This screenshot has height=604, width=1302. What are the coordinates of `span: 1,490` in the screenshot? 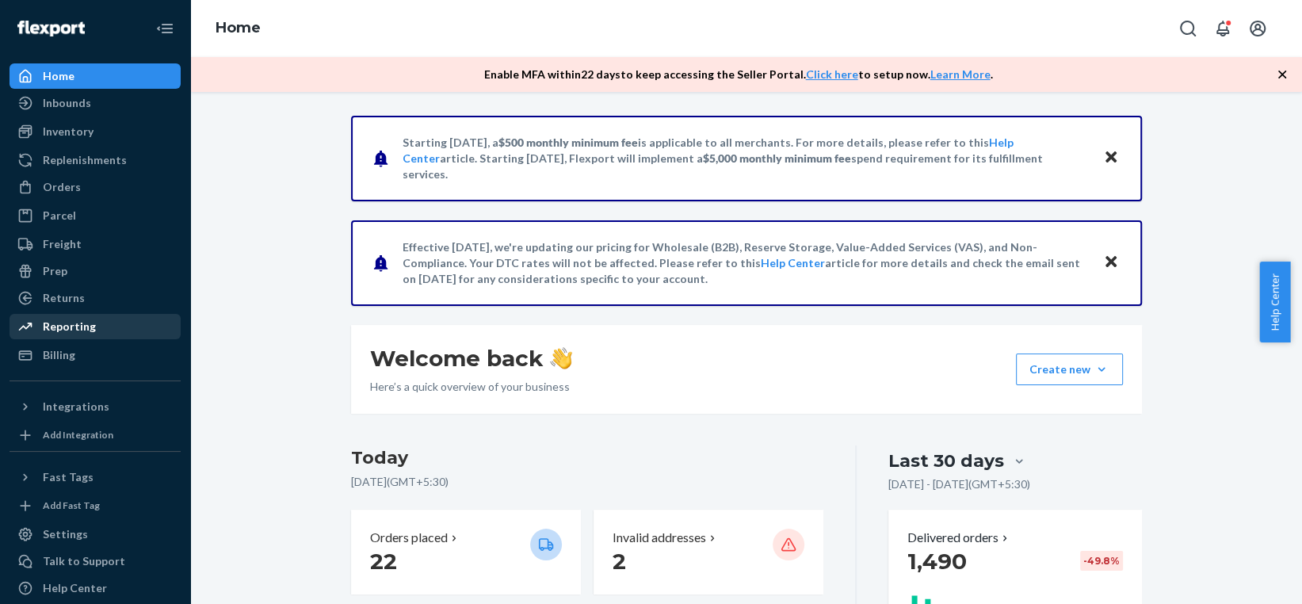 It's located at (937, 561).